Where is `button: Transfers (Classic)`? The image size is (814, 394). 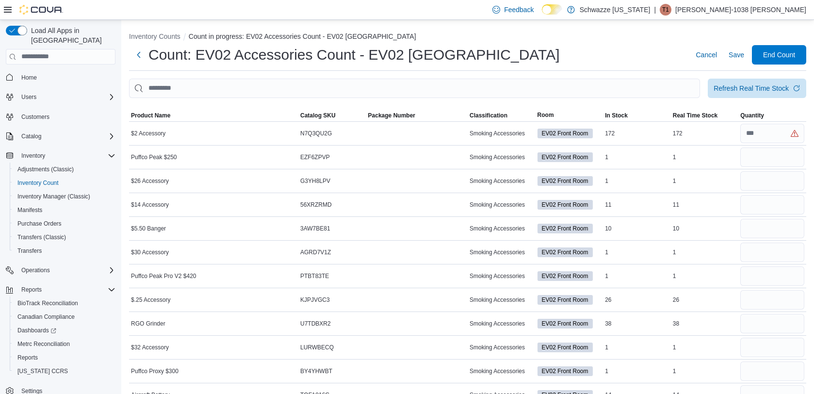
button: Transfers (Classic) is located at coordinates (65, 237).